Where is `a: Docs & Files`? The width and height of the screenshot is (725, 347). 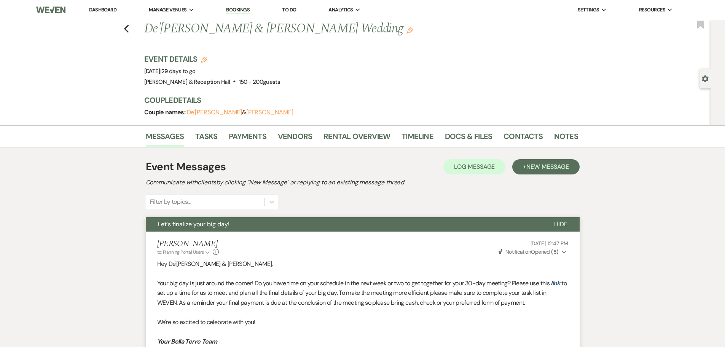 a: Docs & Files is located at coordinates (469, 139).